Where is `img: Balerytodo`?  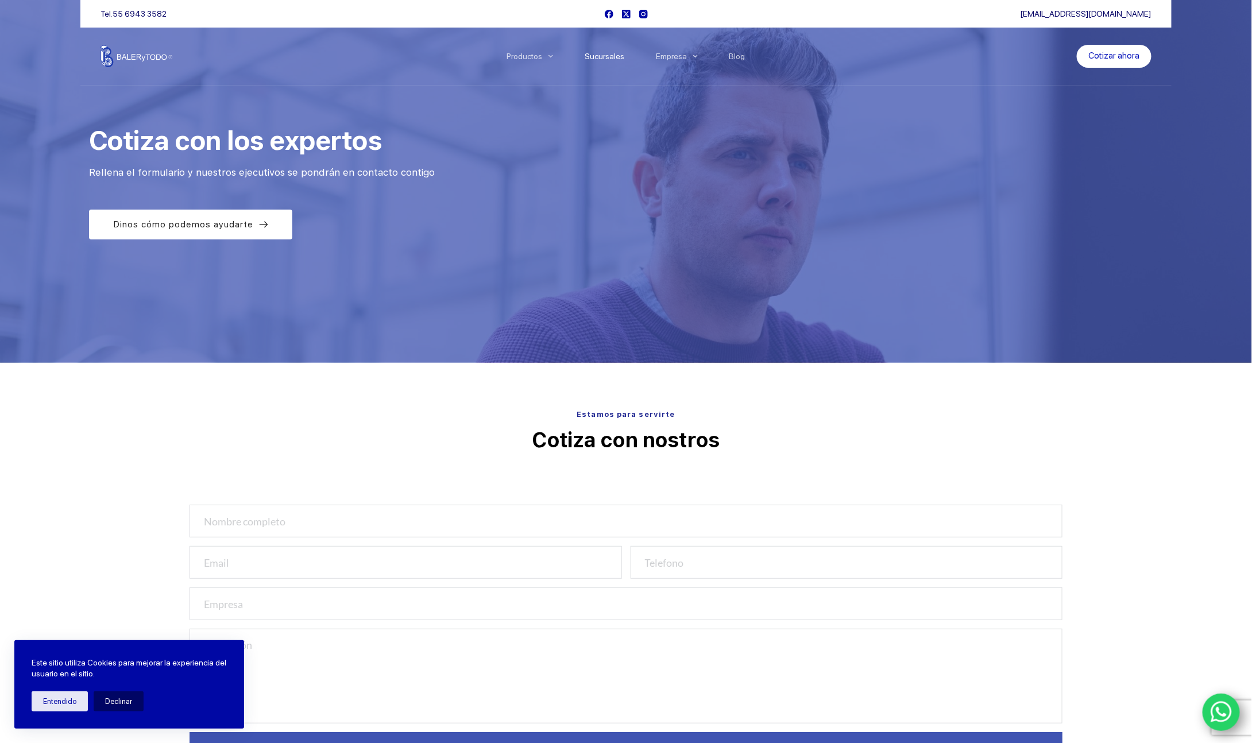 img: Balerytodo is located at coordinates (136, 56).